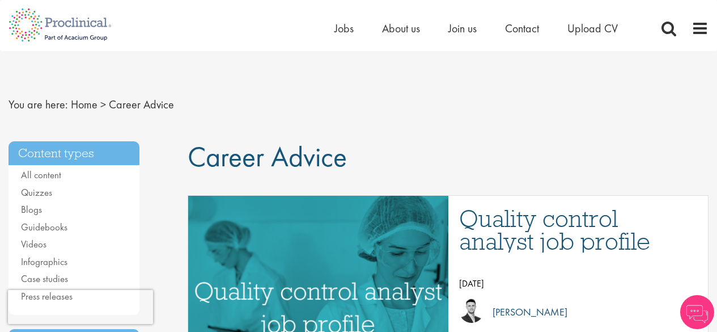 The width and height of the screenshot is (717, 332). I want to click on a: Infographics, so click(44, 261).